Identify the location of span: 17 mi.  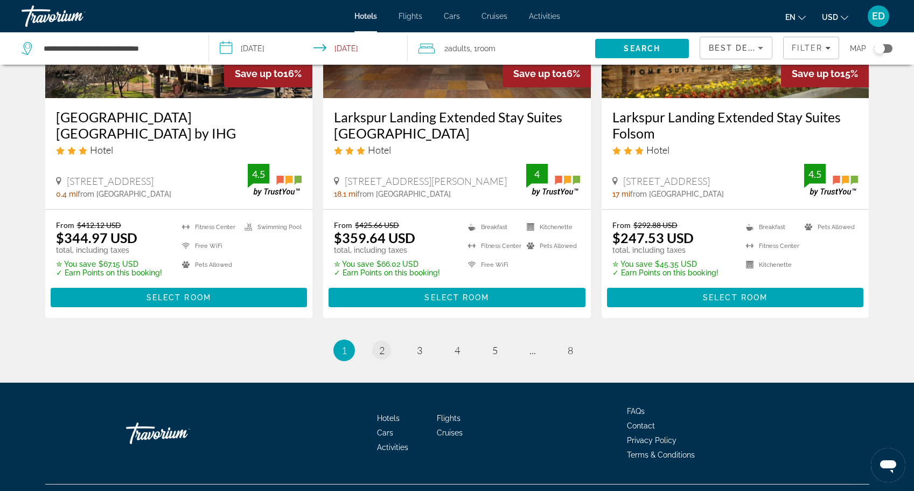
(621, 194).